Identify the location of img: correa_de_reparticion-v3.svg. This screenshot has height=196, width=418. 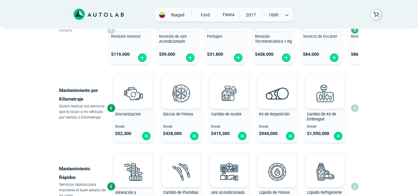
(277, 93).